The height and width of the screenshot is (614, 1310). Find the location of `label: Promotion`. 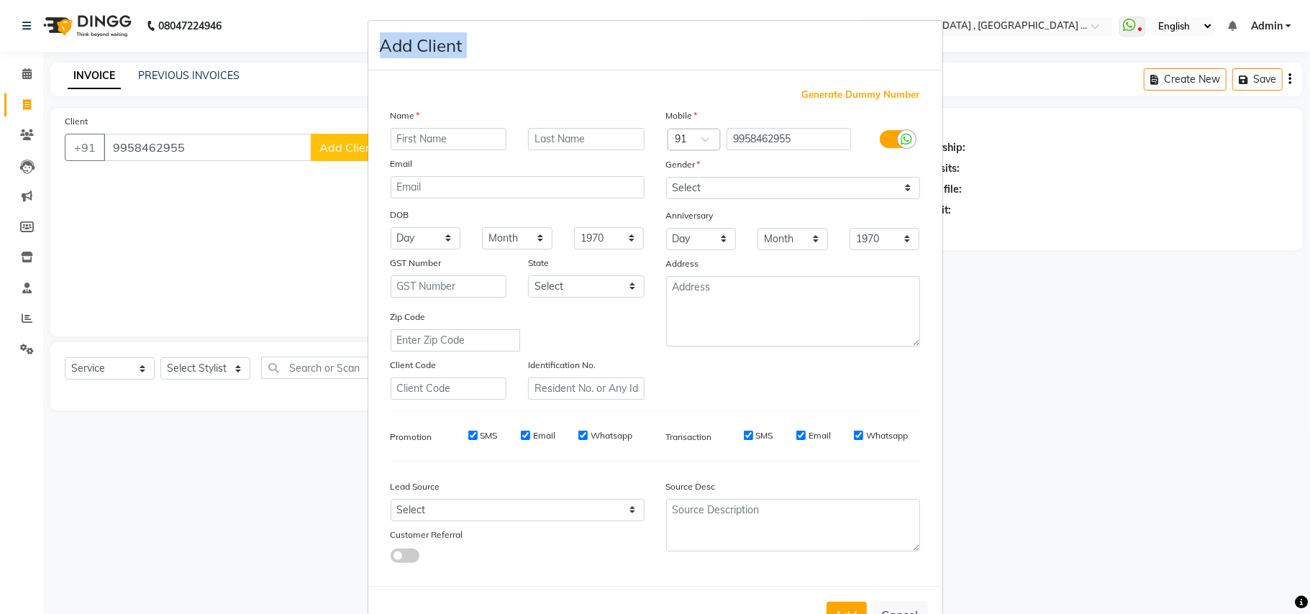

label: Promotion is located at coordinates (412, 437).